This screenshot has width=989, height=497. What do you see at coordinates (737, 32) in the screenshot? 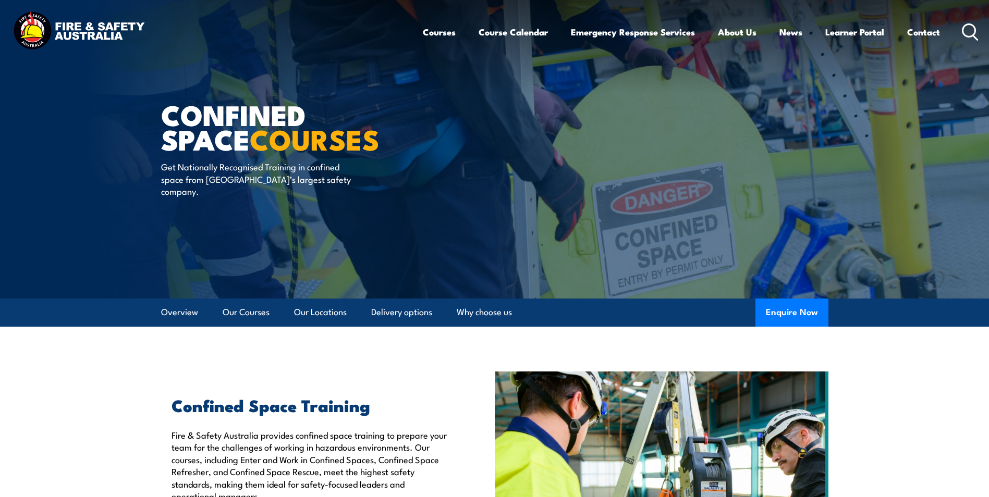
I see `a: About Us` at bounding box center [737, 32].